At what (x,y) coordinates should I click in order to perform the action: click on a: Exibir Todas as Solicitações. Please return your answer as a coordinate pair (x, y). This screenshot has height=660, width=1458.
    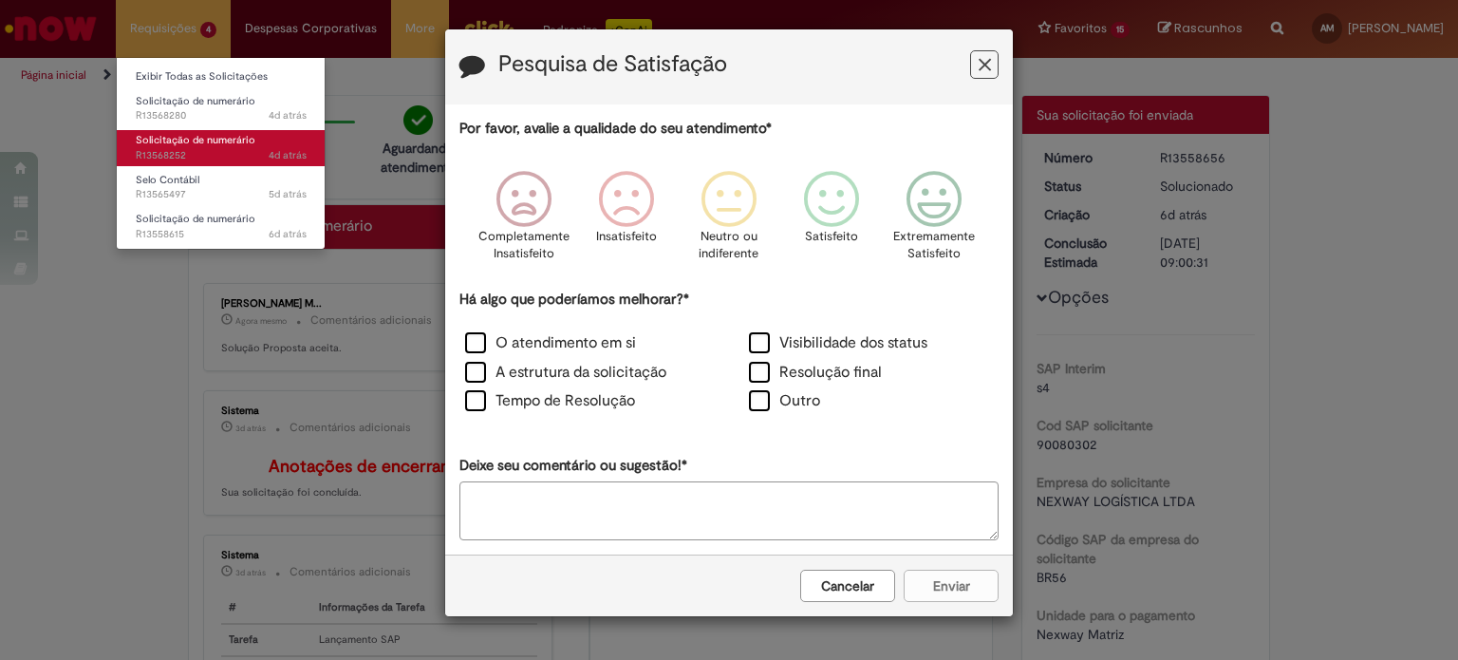
    Looking at the image, I should click on (221, 77).